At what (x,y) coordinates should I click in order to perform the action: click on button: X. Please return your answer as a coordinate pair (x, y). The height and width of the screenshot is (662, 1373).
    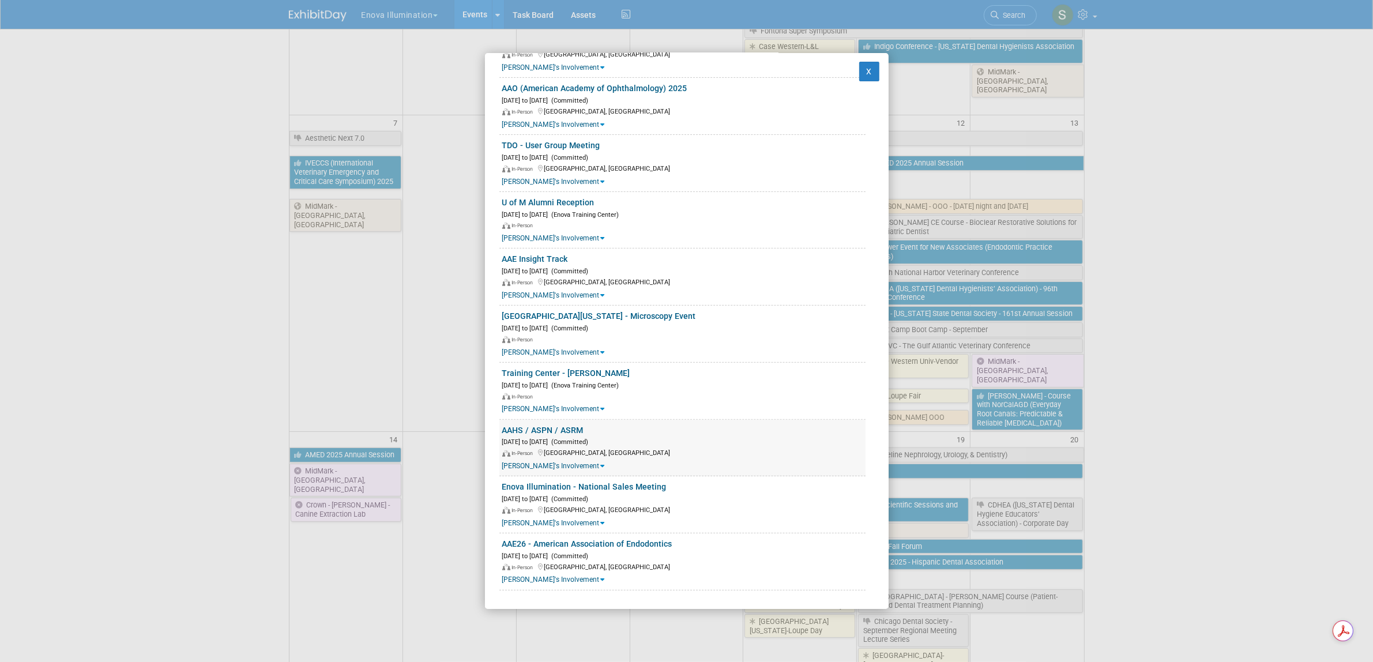
    Looking at the image, I should click on (869, 71).